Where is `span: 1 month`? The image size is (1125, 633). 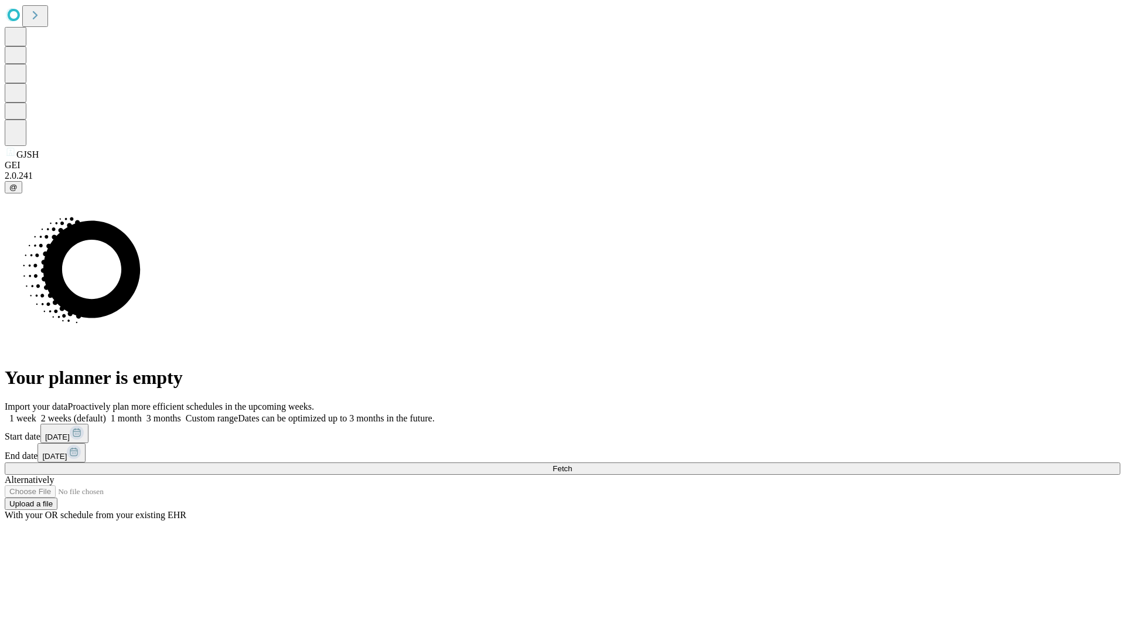 span: 1 month is located at coordinates (126, 418).